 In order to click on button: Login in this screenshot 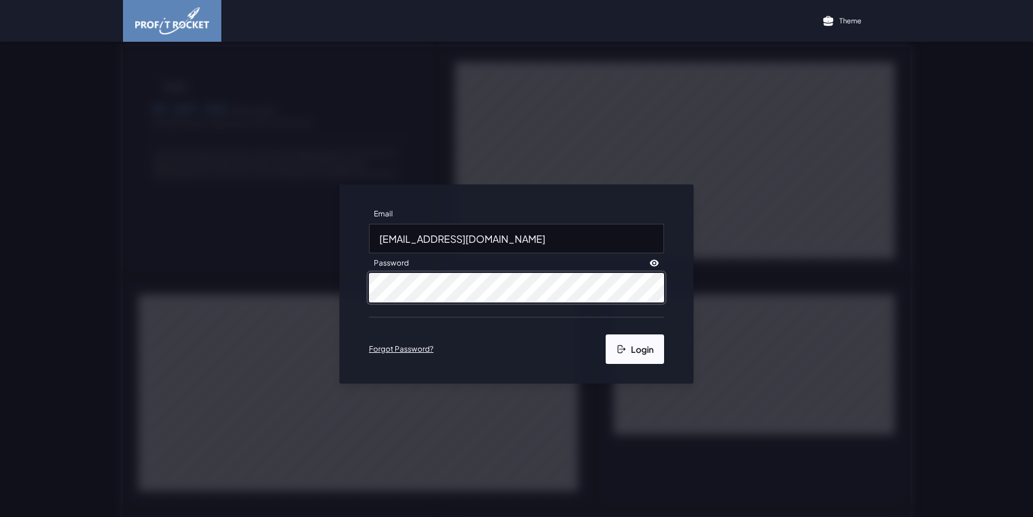, I will do `click(634, 349)`.